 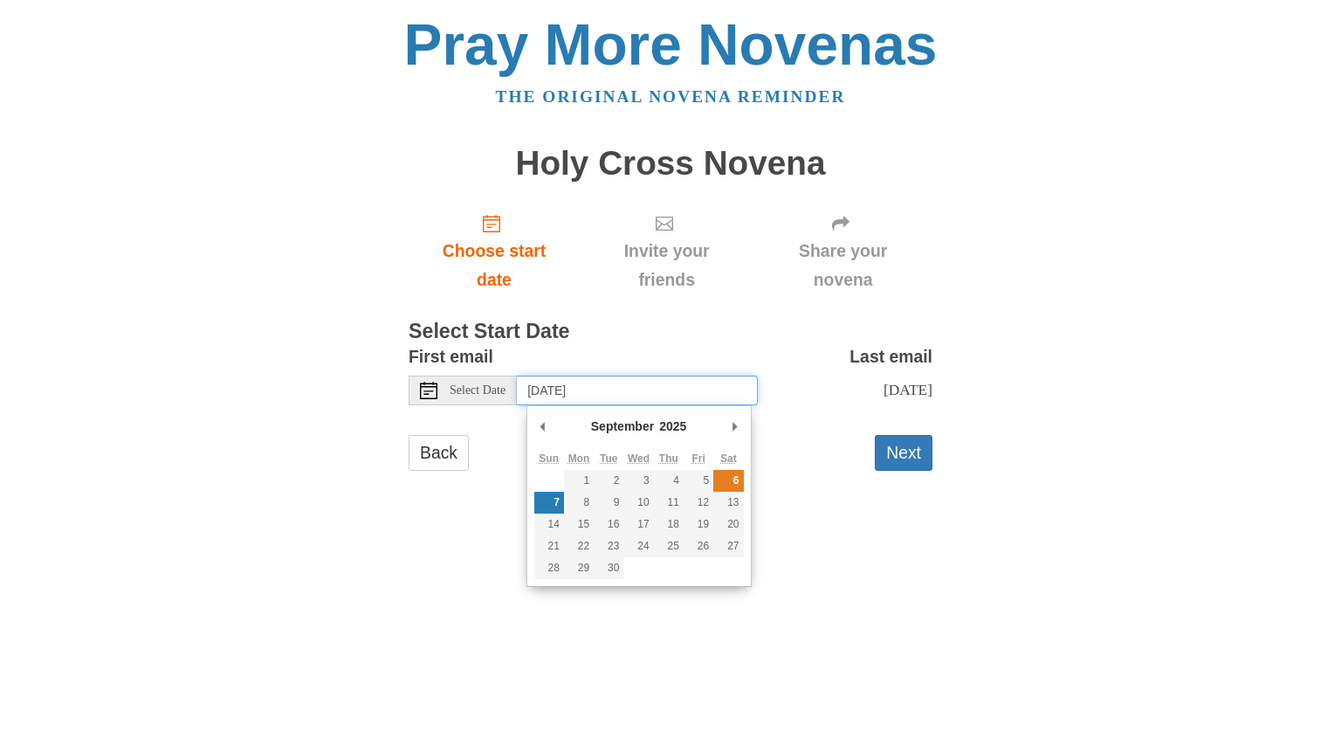 I want to click on button: 22, so click(x=579, y=546).